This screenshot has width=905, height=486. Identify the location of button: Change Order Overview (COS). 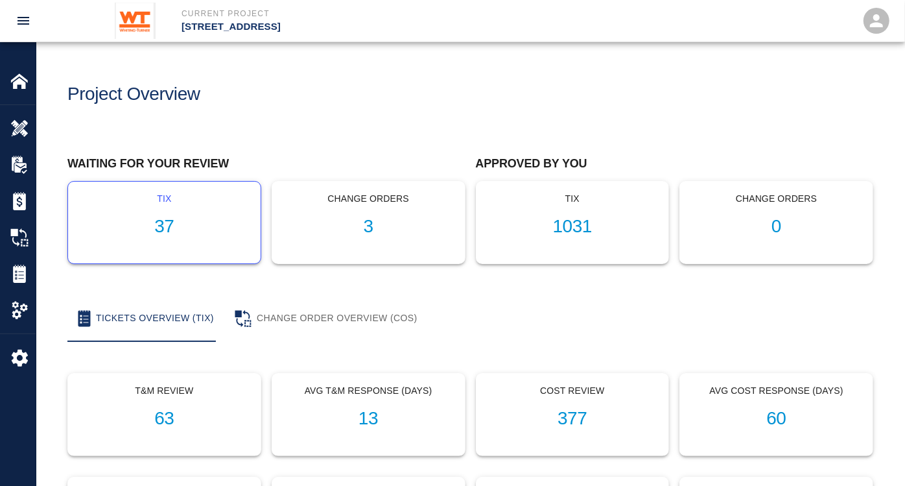
(326, 318).